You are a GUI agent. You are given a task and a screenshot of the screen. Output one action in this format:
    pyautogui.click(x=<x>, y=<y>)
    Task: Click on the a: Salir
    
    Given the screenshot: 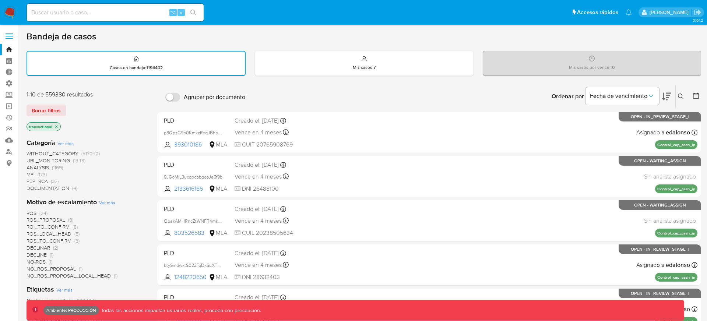 What is the action you would take?
    pyautogui.click(x=697, y=12)
    